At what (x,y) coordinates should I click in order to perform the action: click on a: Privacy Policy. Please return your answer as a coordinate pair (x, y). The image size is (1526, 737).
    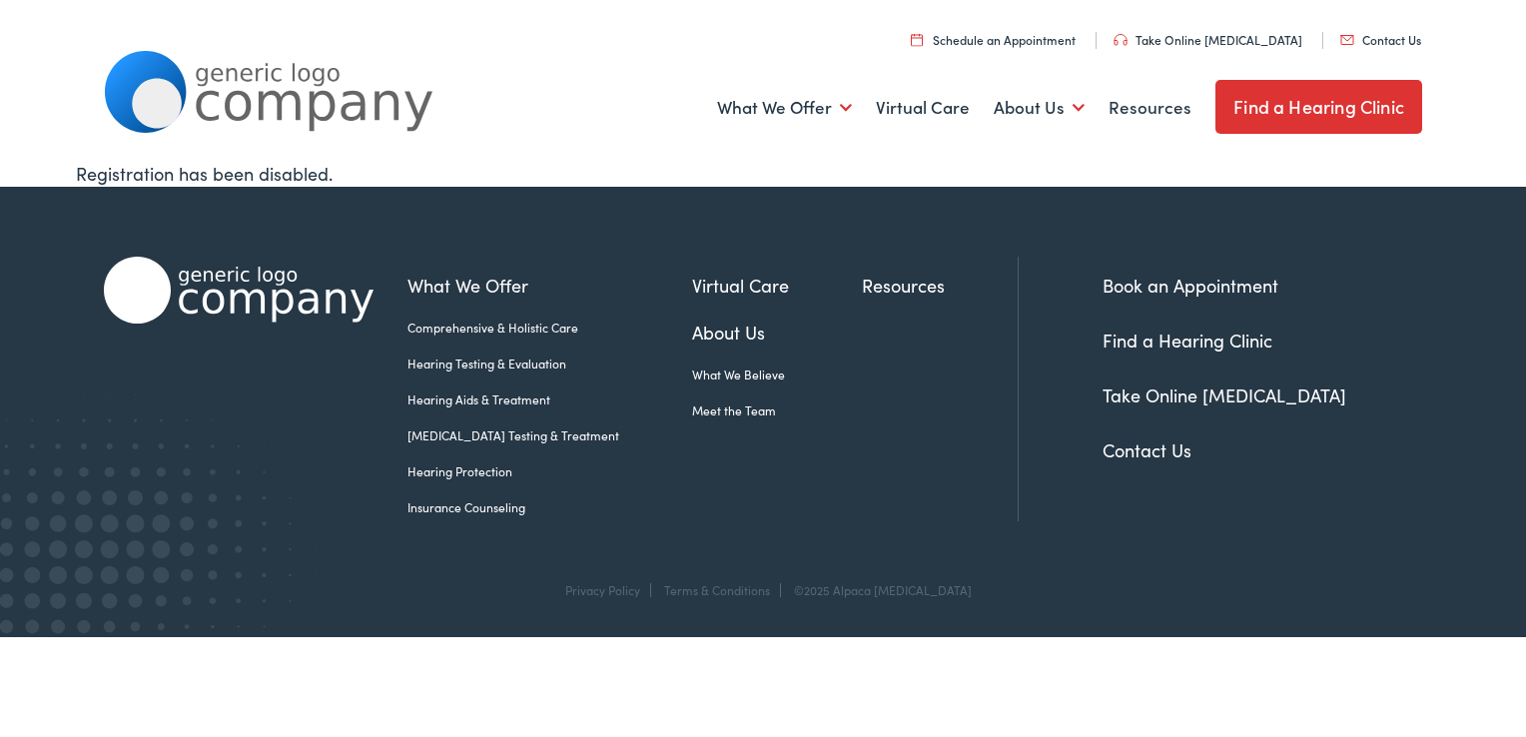
    Looking at the image, I should click on (602, 589).